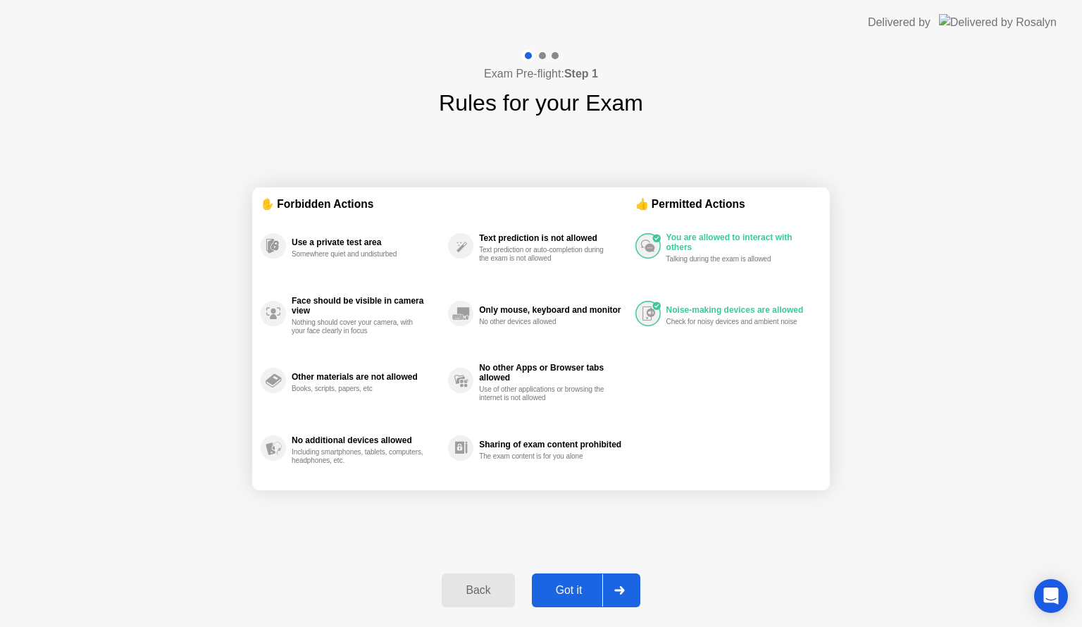  I want to click on div: Including smartphones, tablets, computers, headphones, etc., so click(358, 456).